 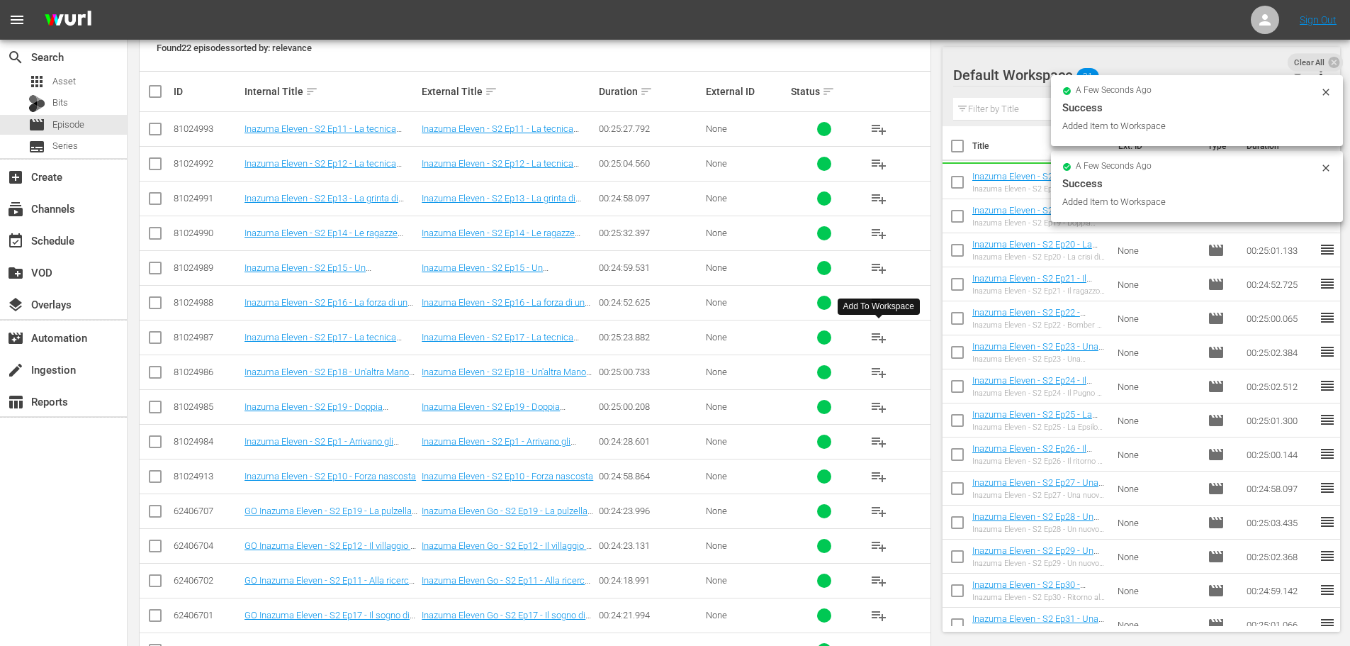 What do you see at coordinates (17, 20) in the screenshot?
I see `span: menu` at bounding box center [17, 20].